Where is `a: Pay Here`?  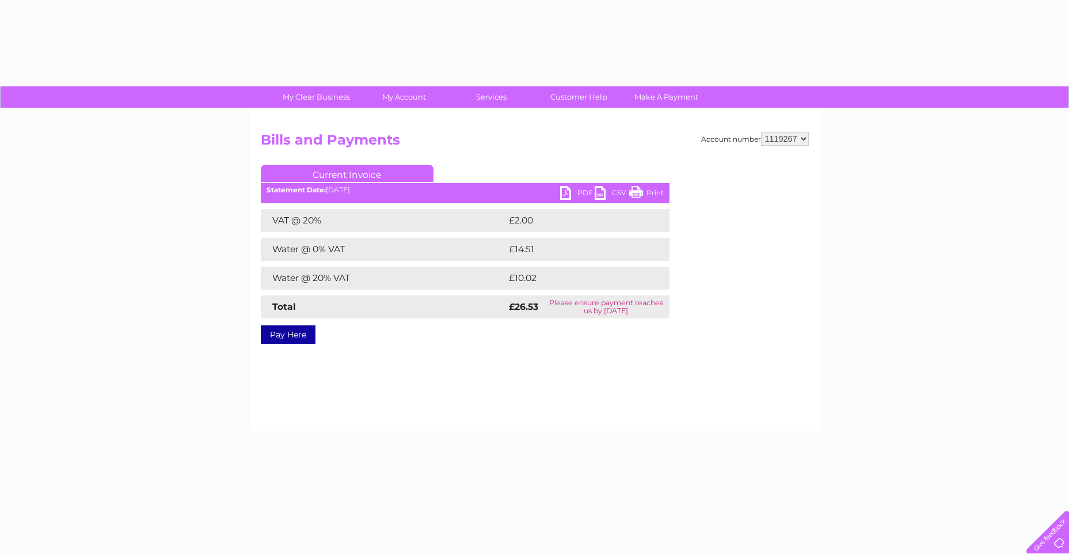 a: Pay Here is located at coordinates (288, 334).